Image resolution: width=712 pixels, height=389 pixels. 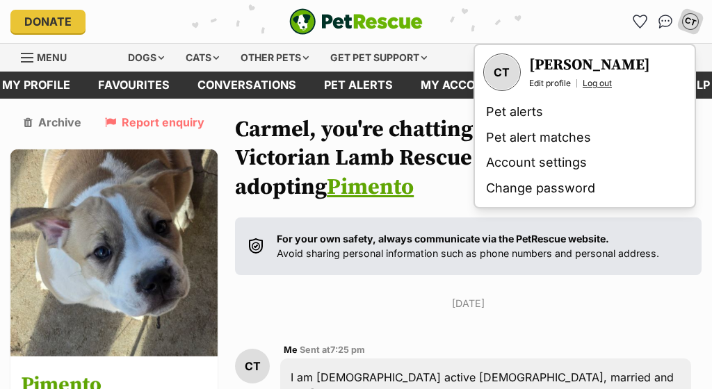 What do you see at coordinates (468, 246) in the screenshot?
I see `p: Avoid sharing personal information such as phone numbers and personal address.` at bounding box center [468, 246].